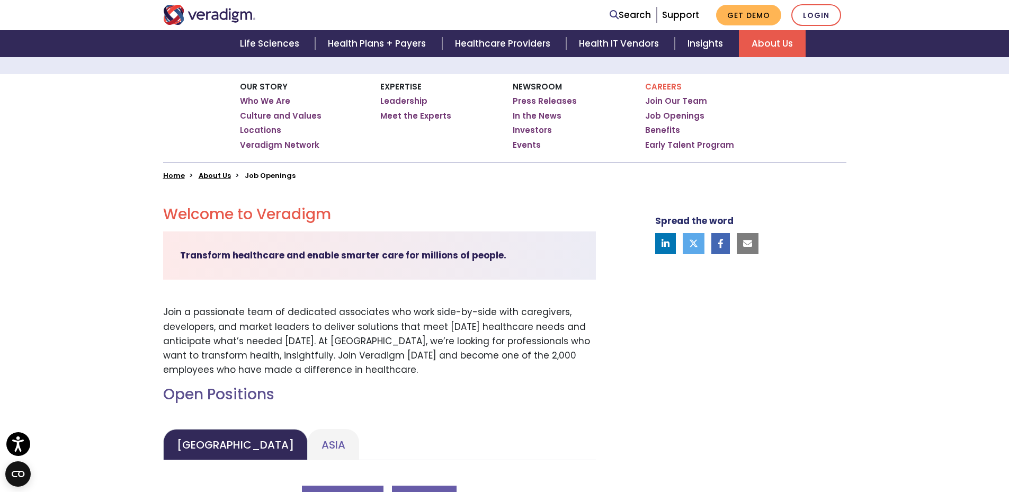 The image size is (1009, 492). I want to click on h2: Open Positions, so click(379, 395).